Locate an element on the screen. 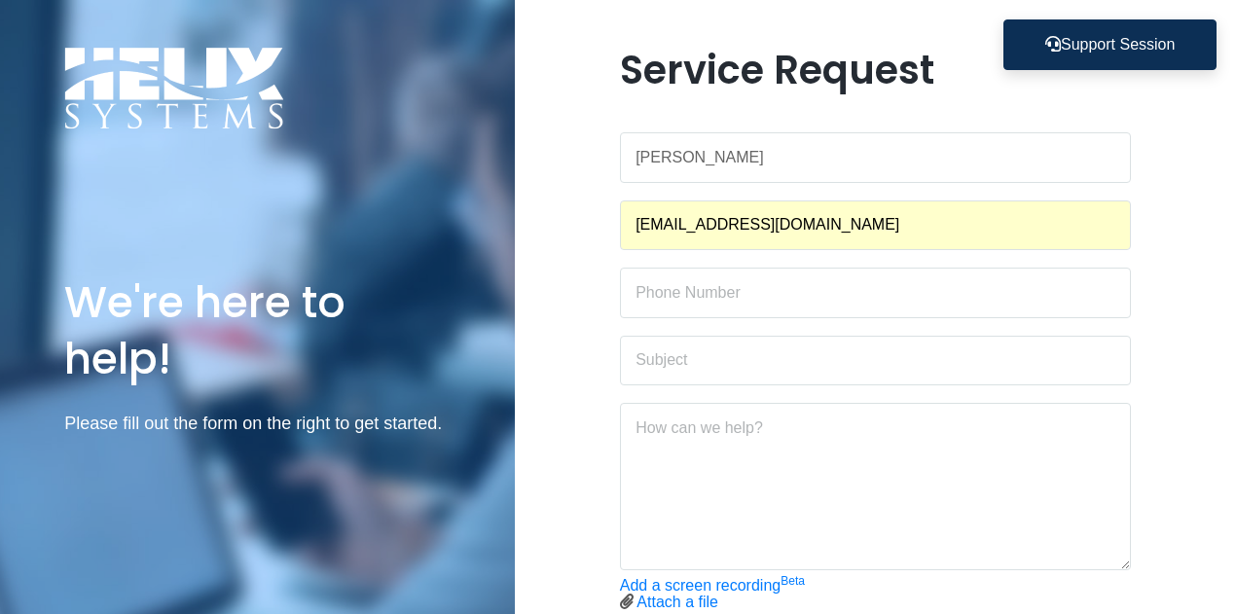 The height and width of the screenshot is (614, 1236). h1: Service Request is located at coordinates (876, 70).